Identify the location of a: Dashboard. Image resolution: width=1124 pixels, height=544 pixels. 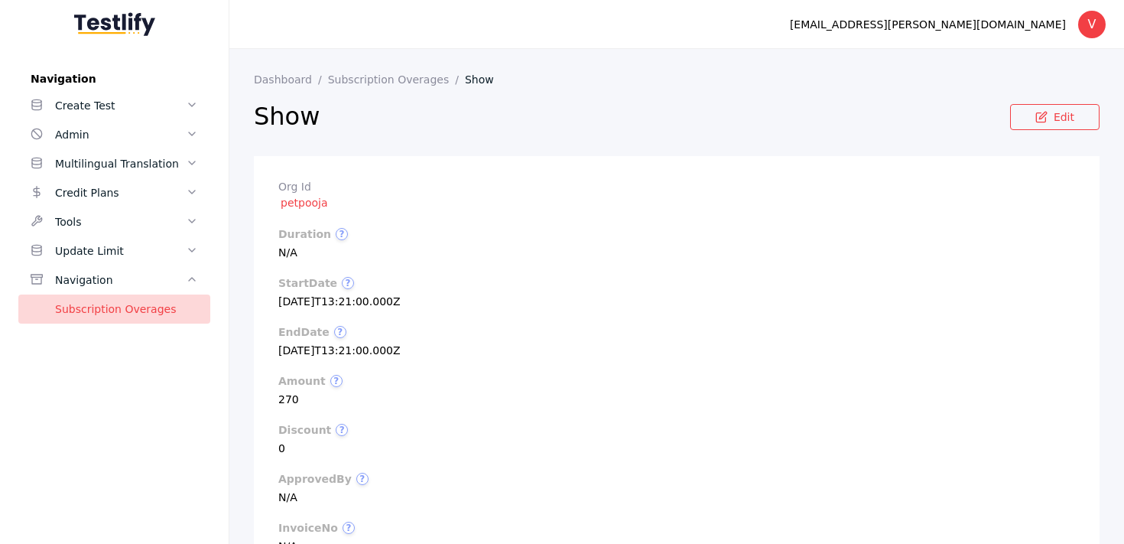
(291, 80).